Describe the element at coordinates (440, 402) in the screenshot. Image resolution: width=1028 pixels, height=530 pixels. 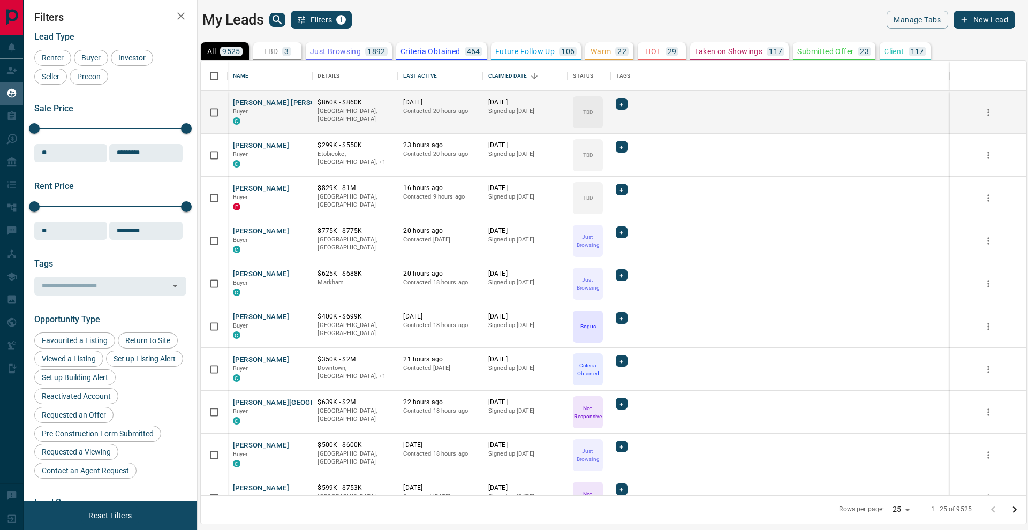
I see `p: 22 hours ago` at that location.